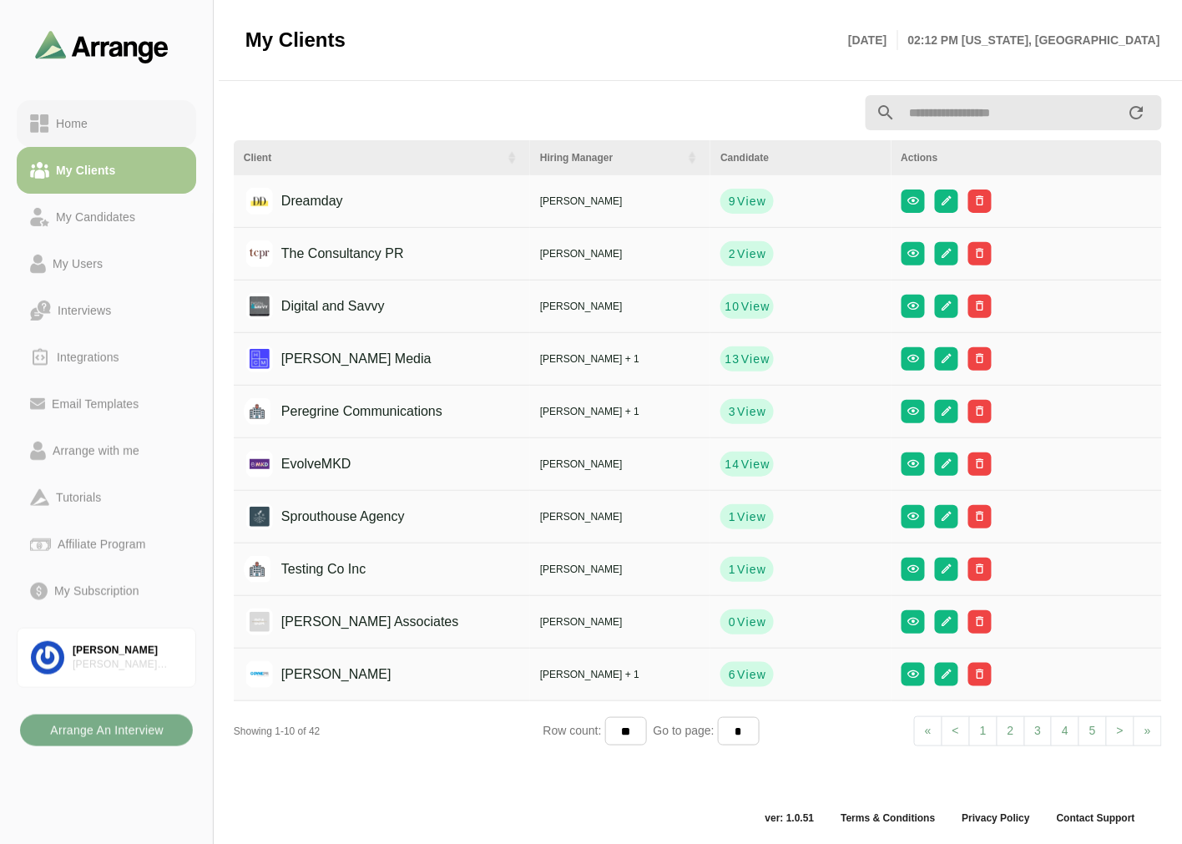  What do you see at coordinates (260, 201) in the screenshot?
I see `img: dreamdayla_logo.jpg` at bounding box center [260, 201].